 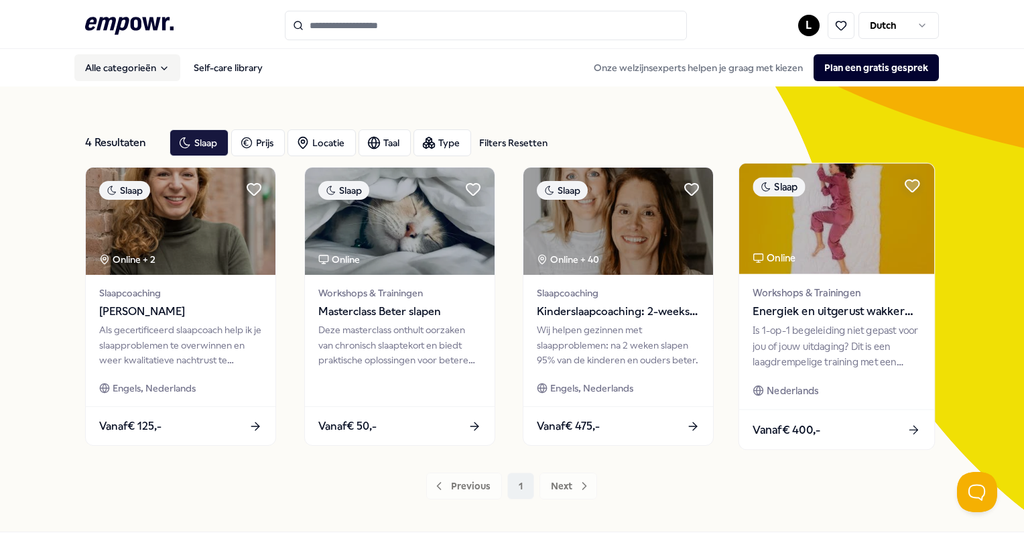 I want to click on div: Deze masterclass onthult oorzaken van chronisch slaaptekort en biedt praktische oplossingen voor ..., so click(x=399, y=345).